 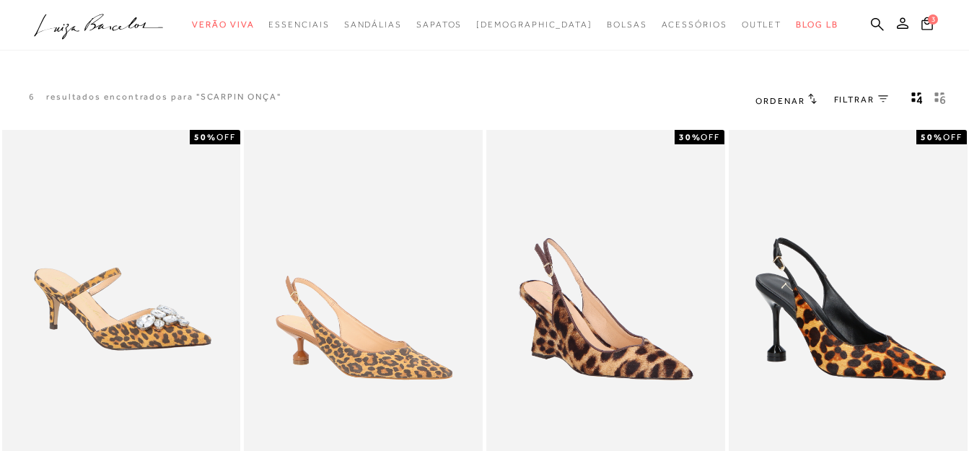 What do you see at coordinates (941, 100) in the screenshot?
I see `button: gridText6Desc` at bounding box center [941, 100].